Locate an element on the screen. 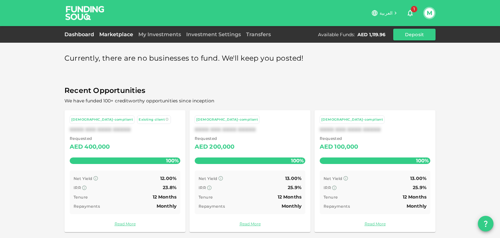 The width and height of the screenshot is (500, 238). a: Marketplace is located at coordinates (116, 34).